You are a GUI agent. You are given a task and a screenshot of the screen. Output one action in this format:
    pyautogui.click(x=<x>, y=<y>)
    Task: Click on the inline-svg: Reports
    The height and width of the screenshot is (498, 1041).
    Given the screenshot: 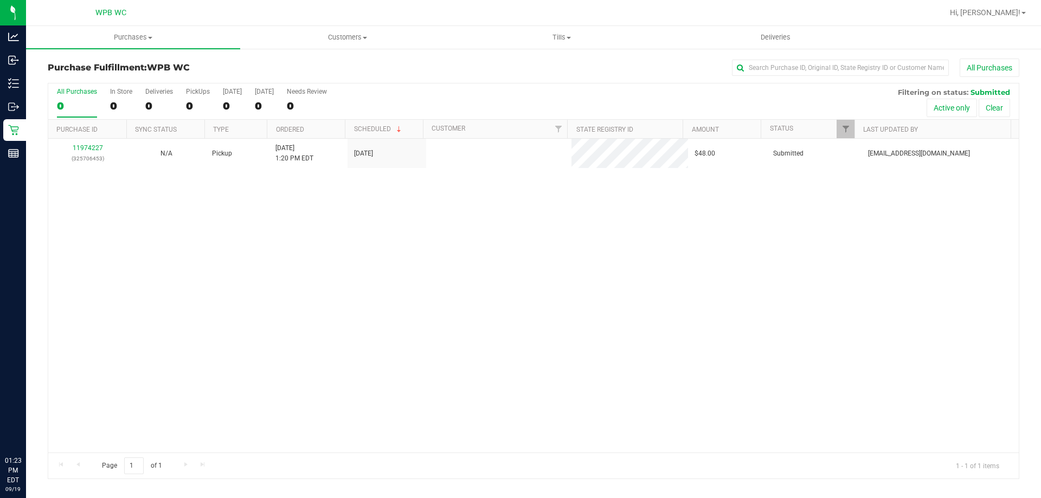 What is the action you would take?
    pyautogui.click(x=14, y=153)
    